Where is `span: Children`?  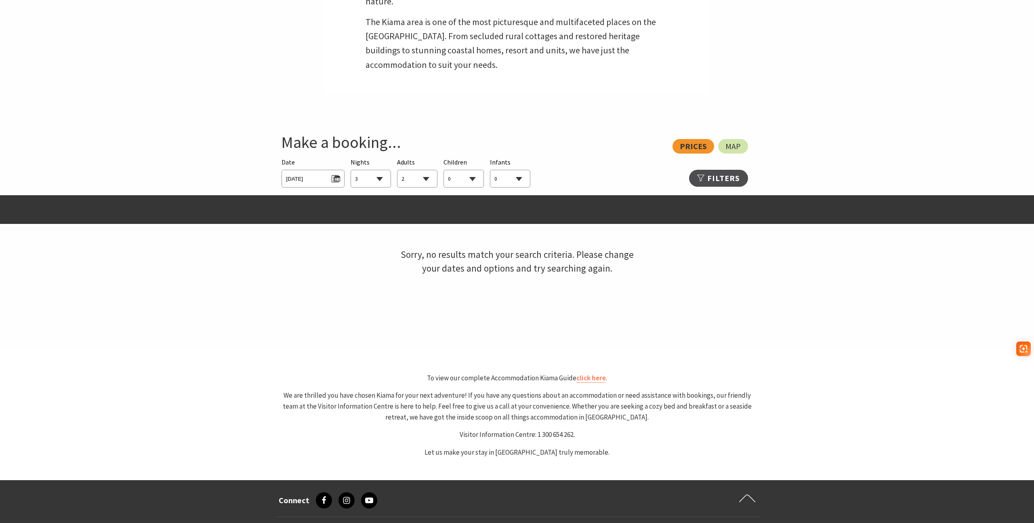
span: Children is located at coordinates (455, 162).